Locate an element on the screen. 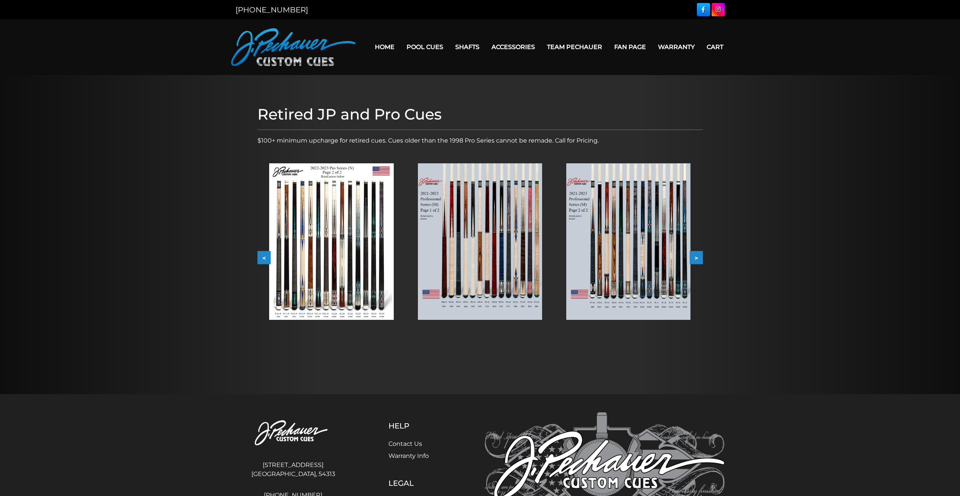 The image size is (960, 496). div: Carousel Navigation is located at coordinates (480, 258).